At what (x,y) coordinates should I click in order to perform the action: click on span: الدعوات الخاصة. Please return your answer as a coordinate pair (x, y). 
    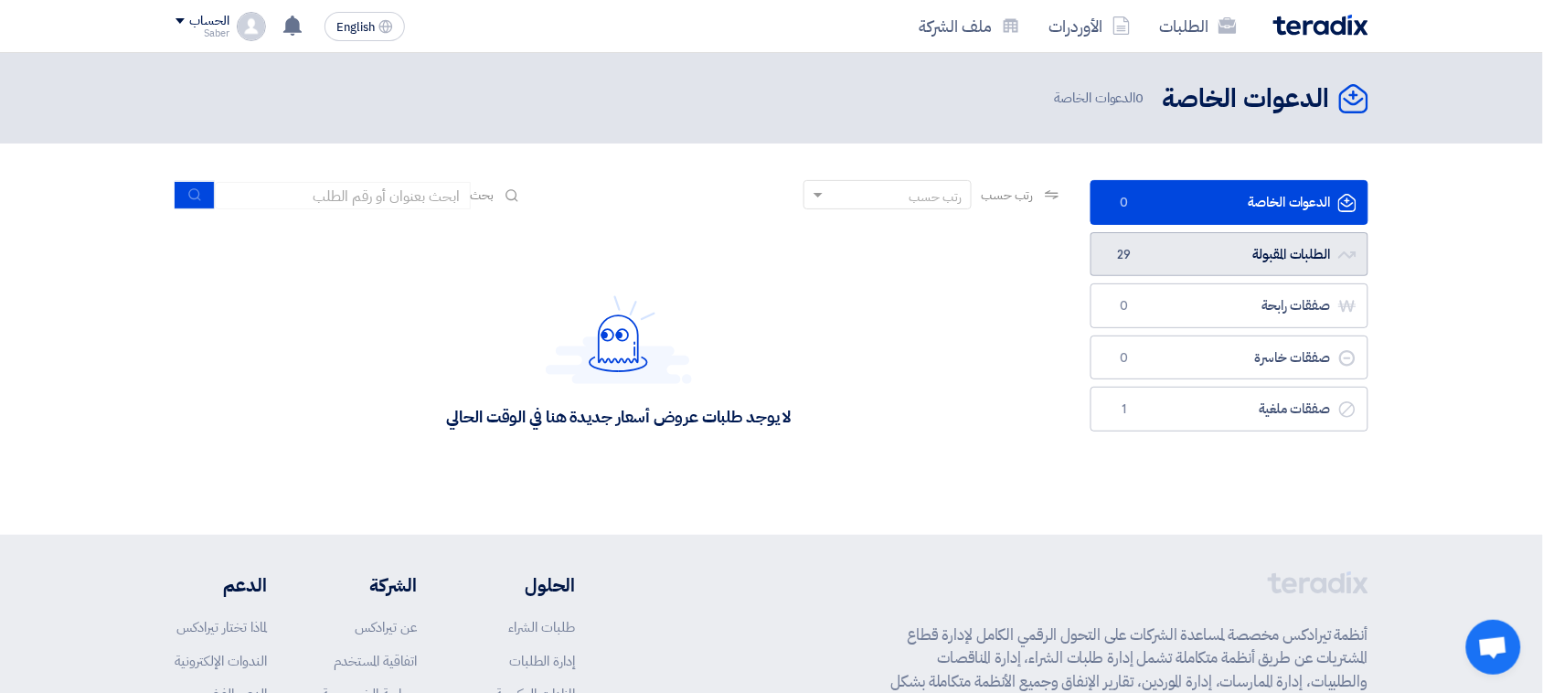
    Looking at the image, I should click on (1102, 98).